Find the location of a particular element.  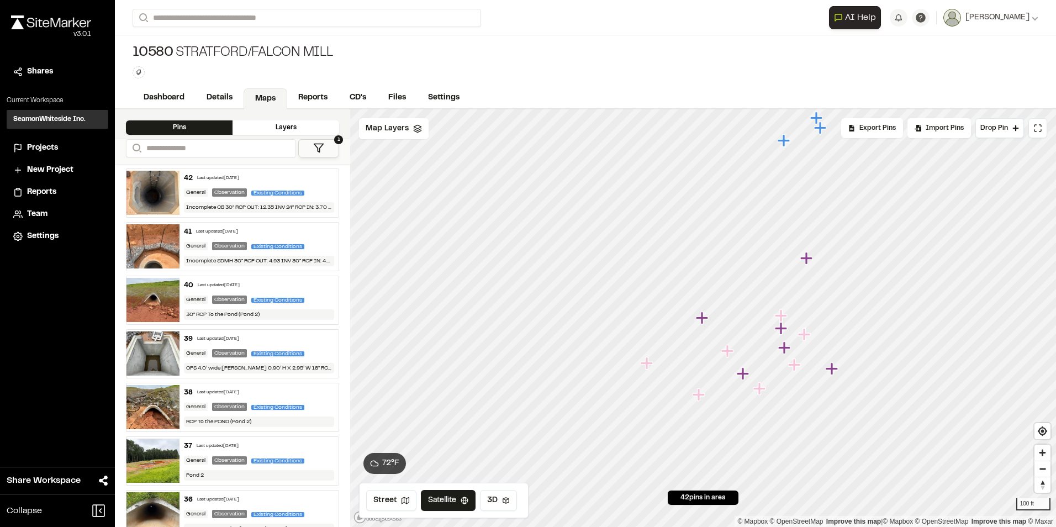

div: 30” RCP To the Pond (Pond 2) is located at coordinates (259, 314).